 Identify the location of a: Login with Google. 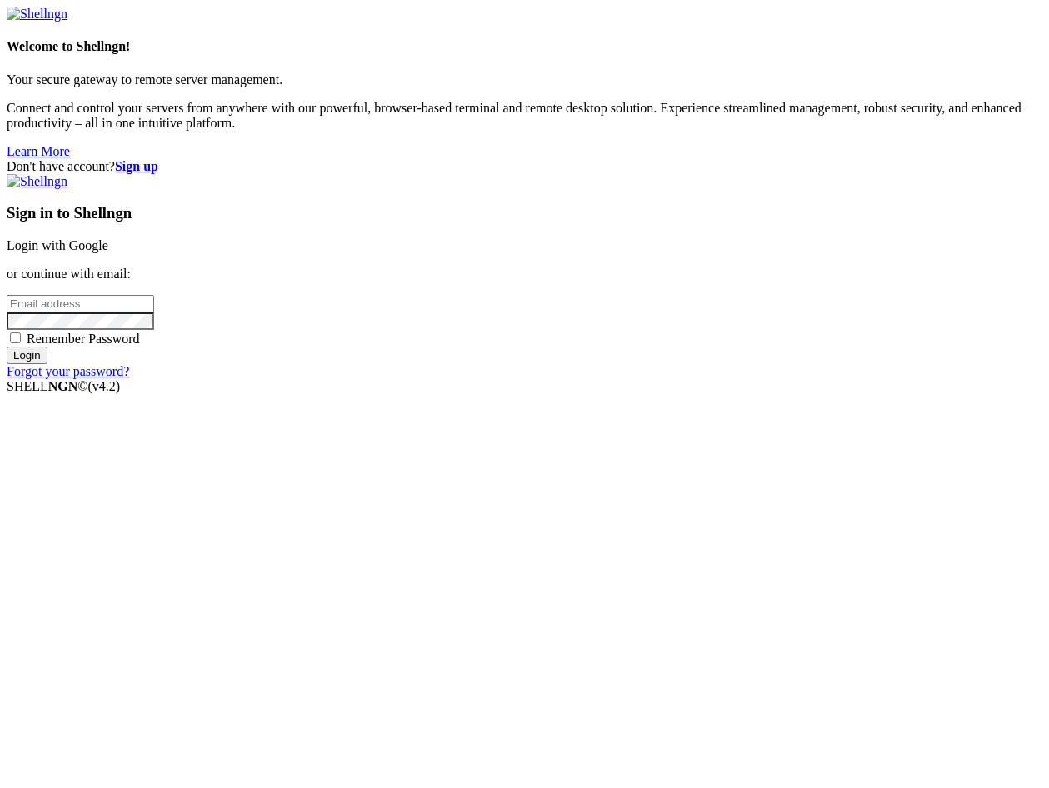
(57, 245).